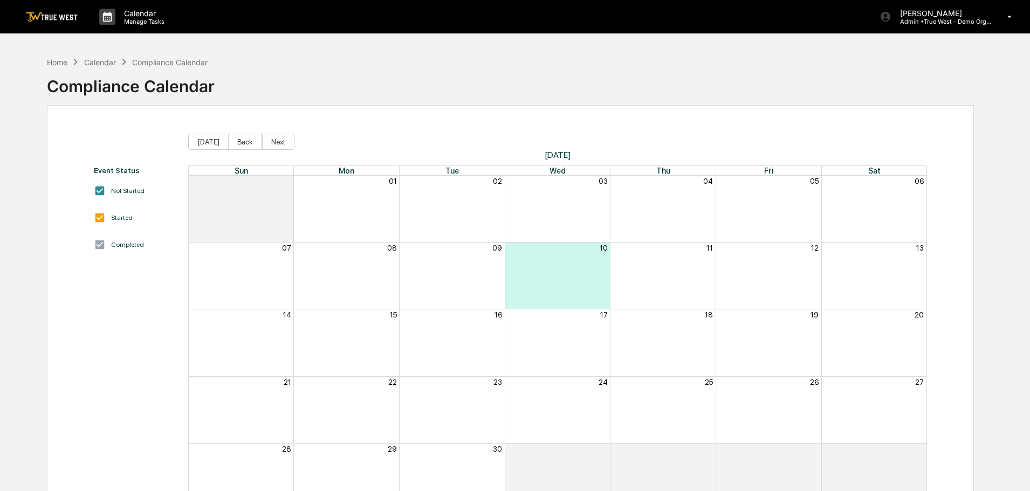  Describe the element at coordinates (122, 218) in the screenshot. I see `div: Started` at that location.